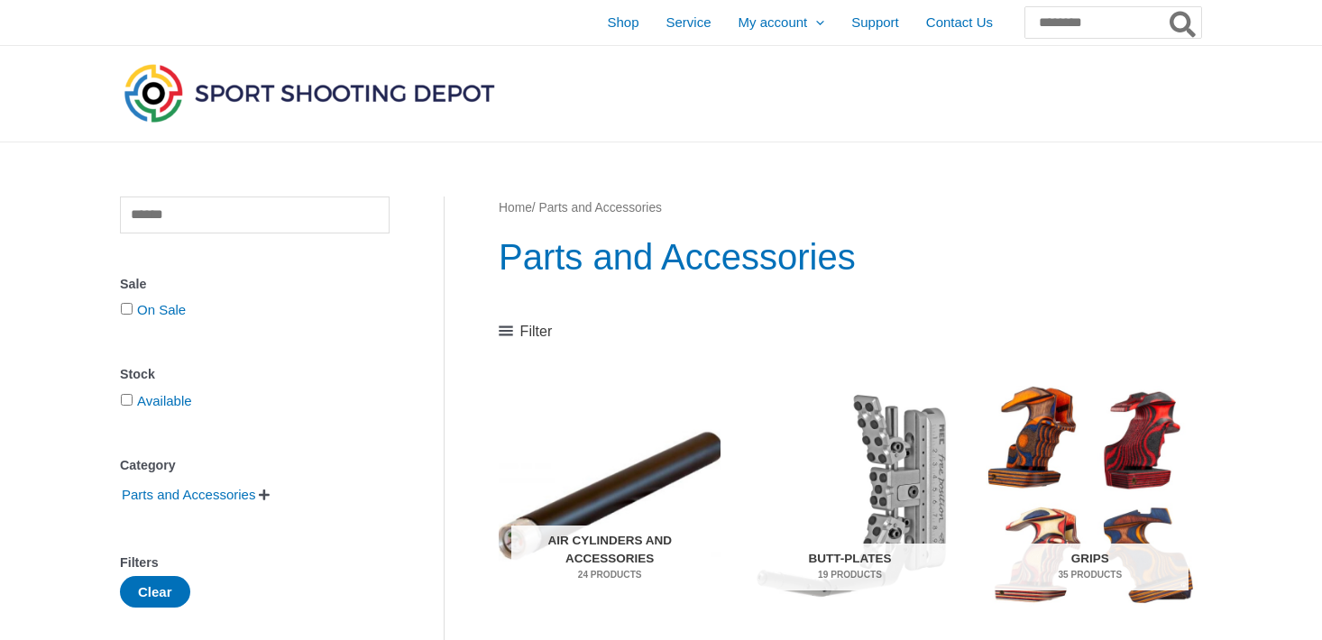 The image size is (1322, 640). What do you see at coordinates (610, 496) in the screenshot?
I see `img: Air Cylinders and Accessories` at bounding box center [610, 496].